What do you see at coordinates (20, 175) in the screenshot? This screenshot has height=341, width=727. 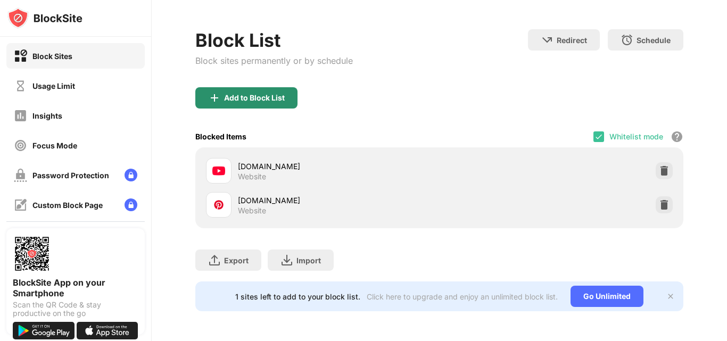 I see `img: password-protection-off.svg` at bounding box center [20, 175].